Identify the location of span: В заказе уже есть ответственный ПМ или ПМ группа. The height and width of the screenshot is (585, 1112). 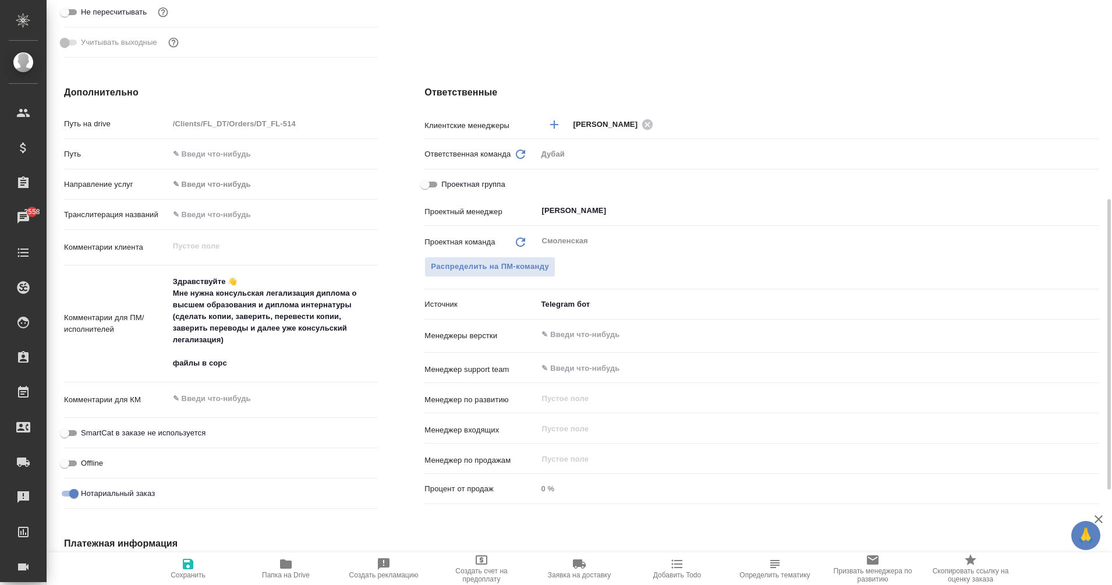
(490, 267).